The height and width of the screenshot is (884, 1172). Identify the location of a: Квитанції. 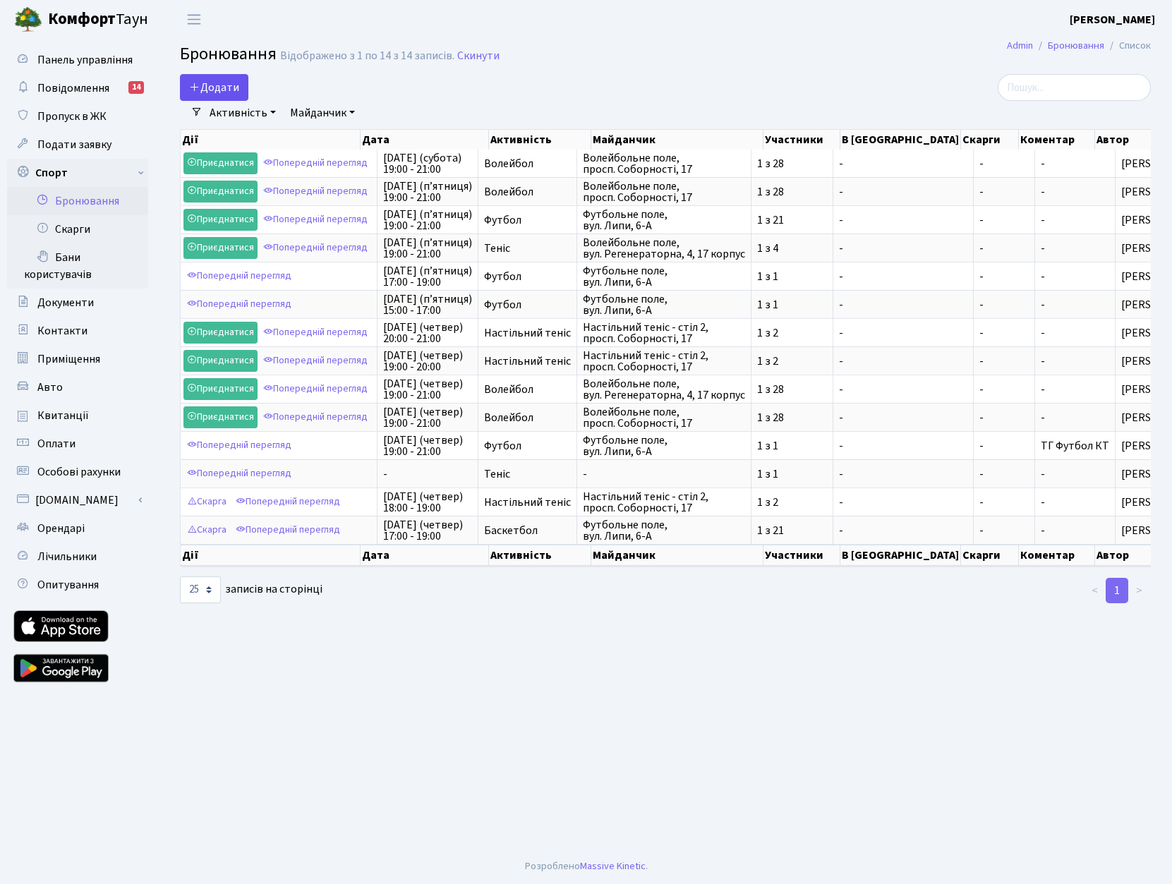
(78, 416).